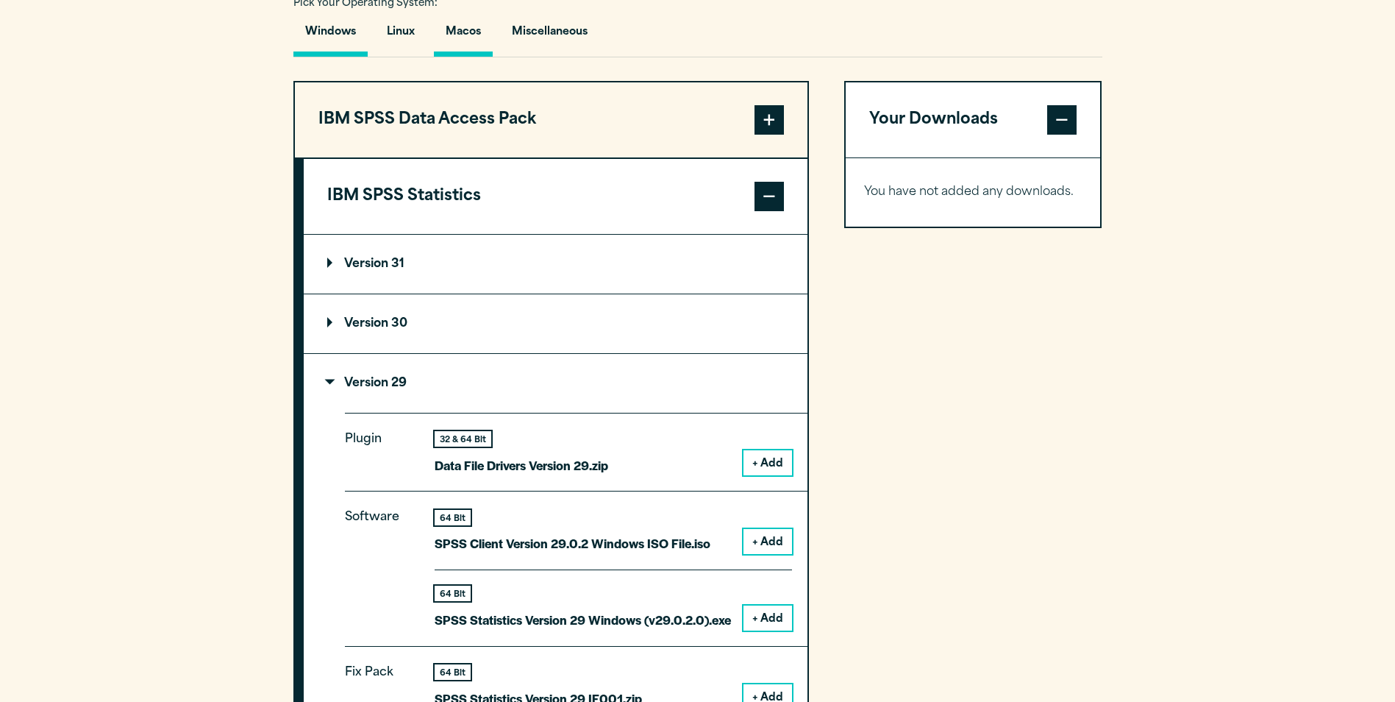 Image resolution: width=1395 pixels, height=702 pixels. Describe the element at coordinates (378, 562) in the screenshot. I see `p: Software` at that location.